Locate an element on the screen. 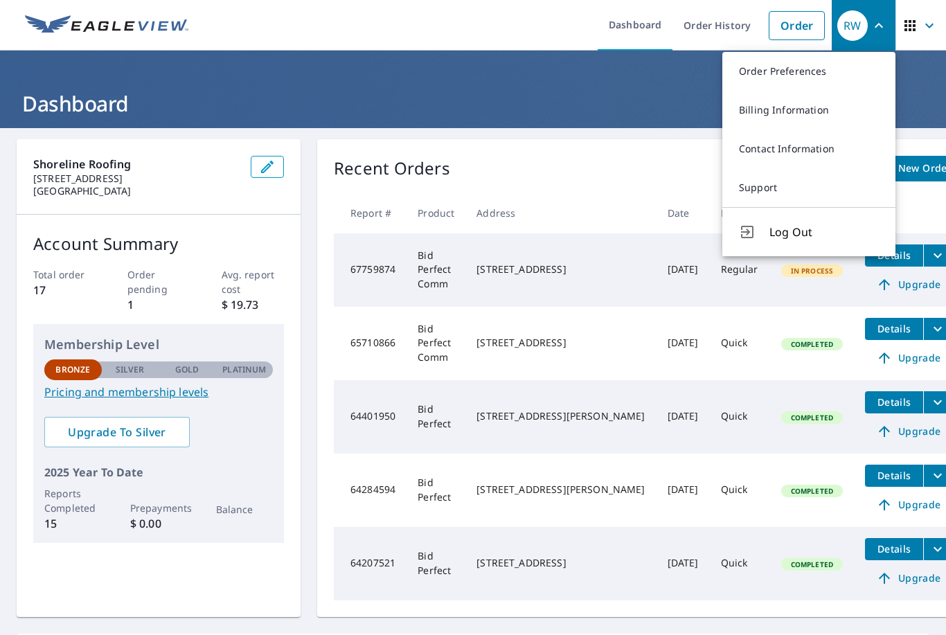 This screenshot has height=635, width=946. p: $ 0.00 is located at coordinates (159, 524).